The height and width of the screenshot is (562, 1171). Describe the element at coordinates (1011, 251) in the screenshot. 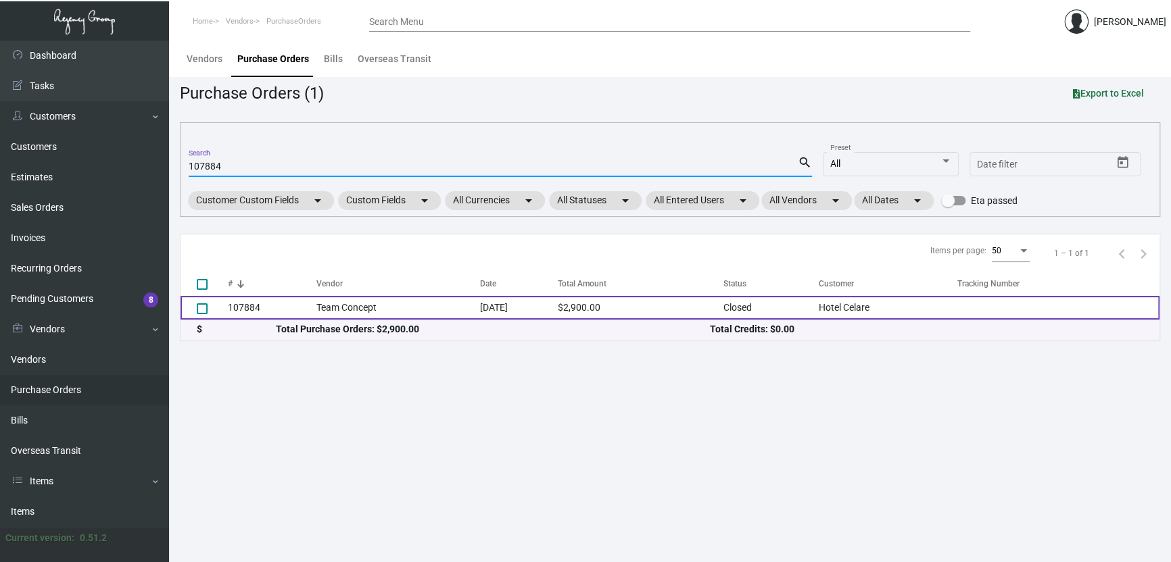

I see `mat-select: Items per page:` at that location.